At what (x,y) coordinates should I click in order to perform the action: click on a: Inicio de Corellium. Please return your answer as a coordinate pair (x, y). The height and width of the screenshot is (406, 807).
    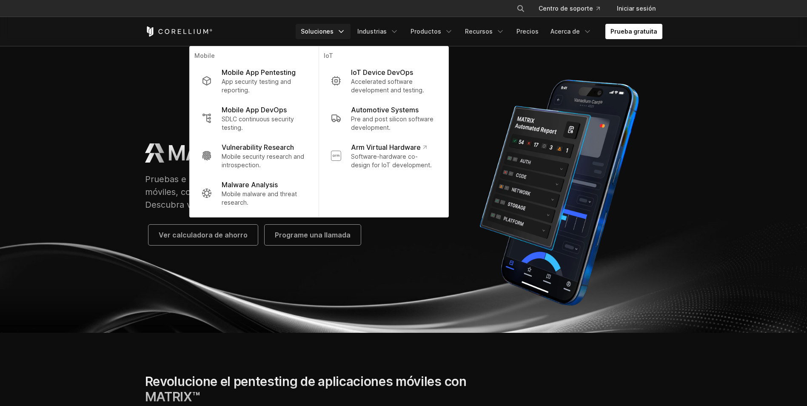
    Looking at the image, I should click on (179, 31).